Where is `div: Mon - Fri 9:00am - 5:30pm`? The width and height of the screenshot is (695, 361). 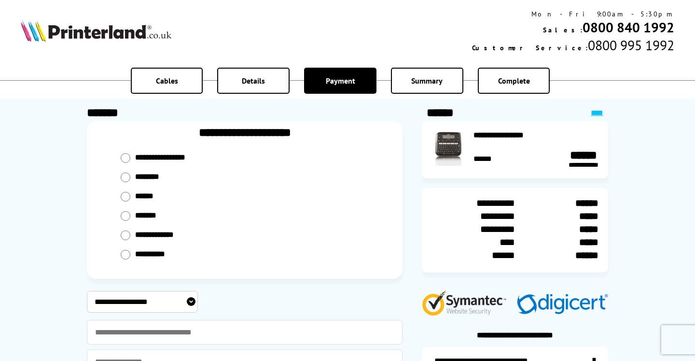 div: Mon - Fri 9:00am - 5:30pm is located at coordinates (573, 14).